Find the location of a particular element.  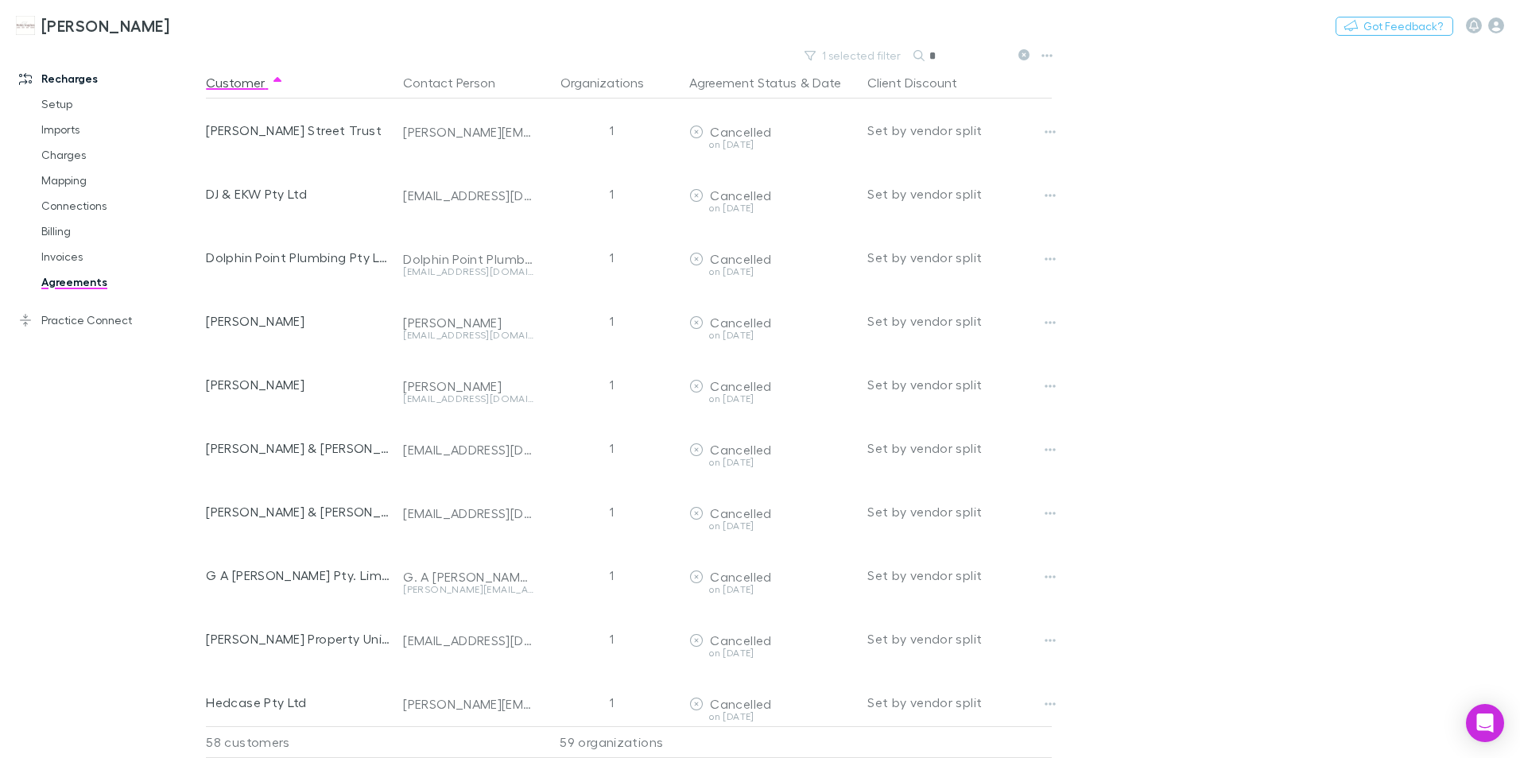

div: Open Intercom Messenger is located at coordinates (1485, 723).